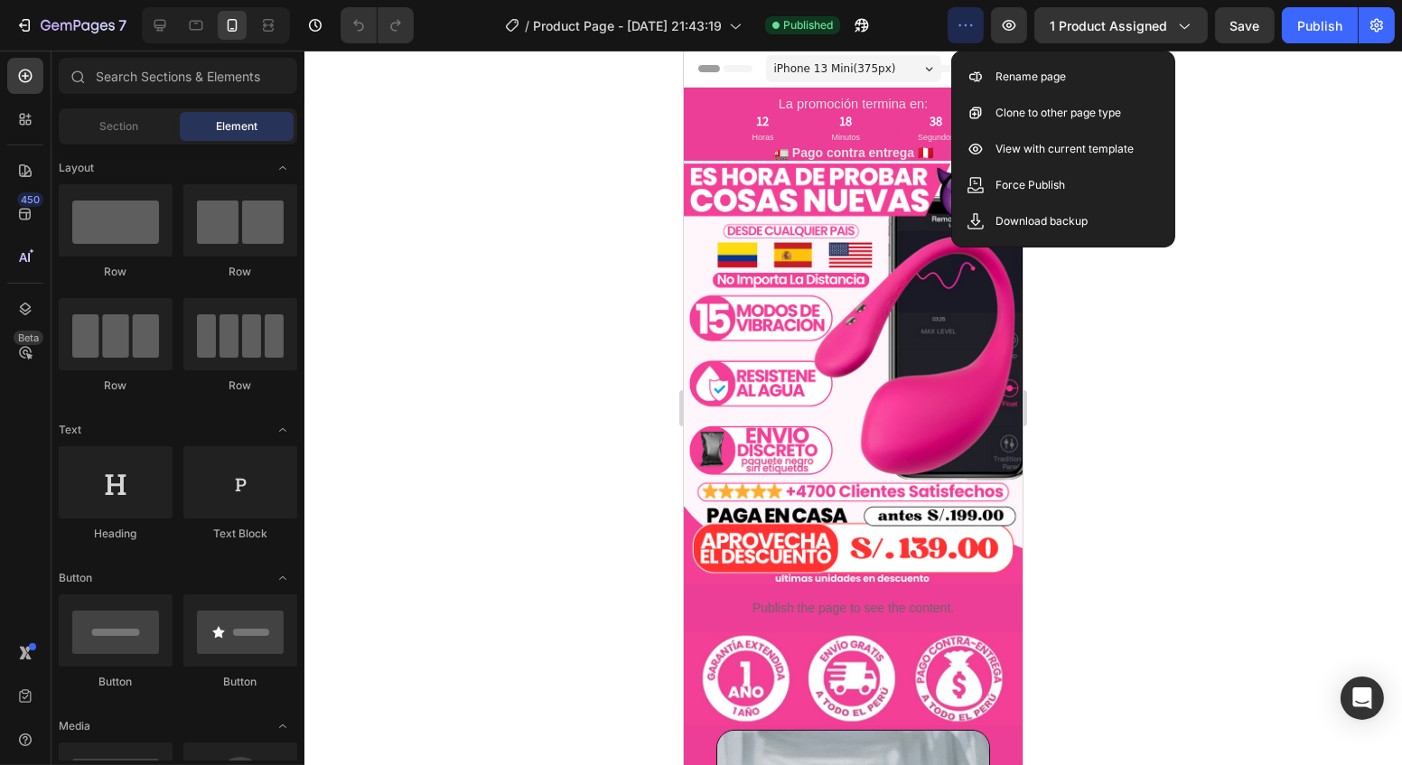  What do you see at coordinates (116, 534) in the screenshot?
I see `div: Heading` at bounding box center [116, 534].